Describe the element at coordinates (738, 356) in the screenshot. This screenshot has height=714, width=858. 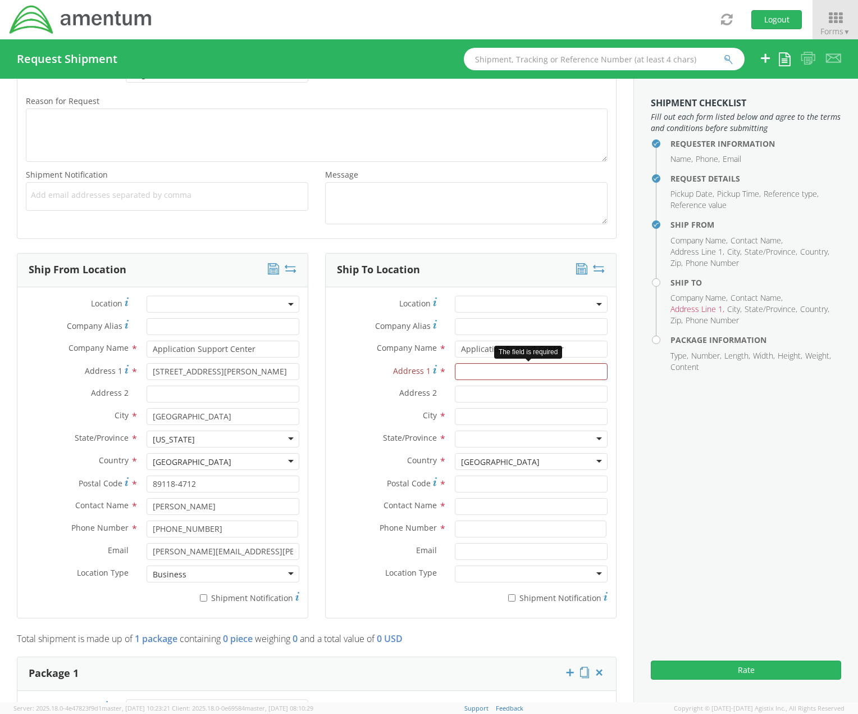
I see `li: Length` at that location.